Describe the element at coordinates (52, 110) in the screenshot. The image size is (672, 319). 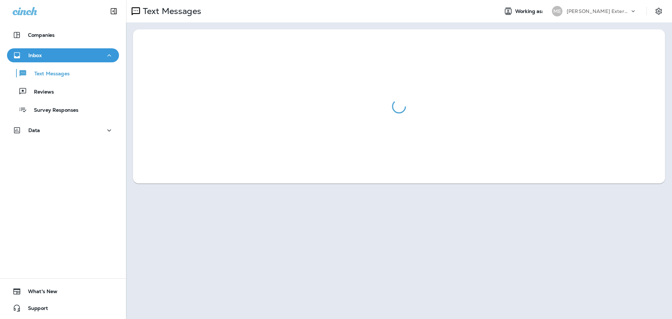
I see `p: Survey Responses` at that location.